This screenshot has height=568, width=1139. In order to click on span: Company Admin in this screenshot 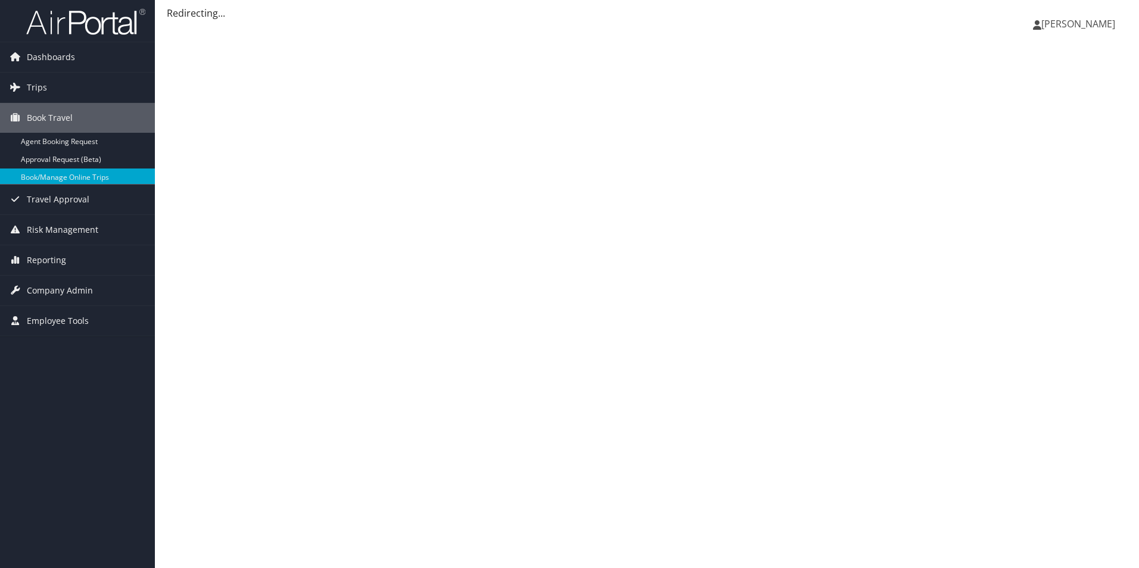, I will do `click(60, 291)`.